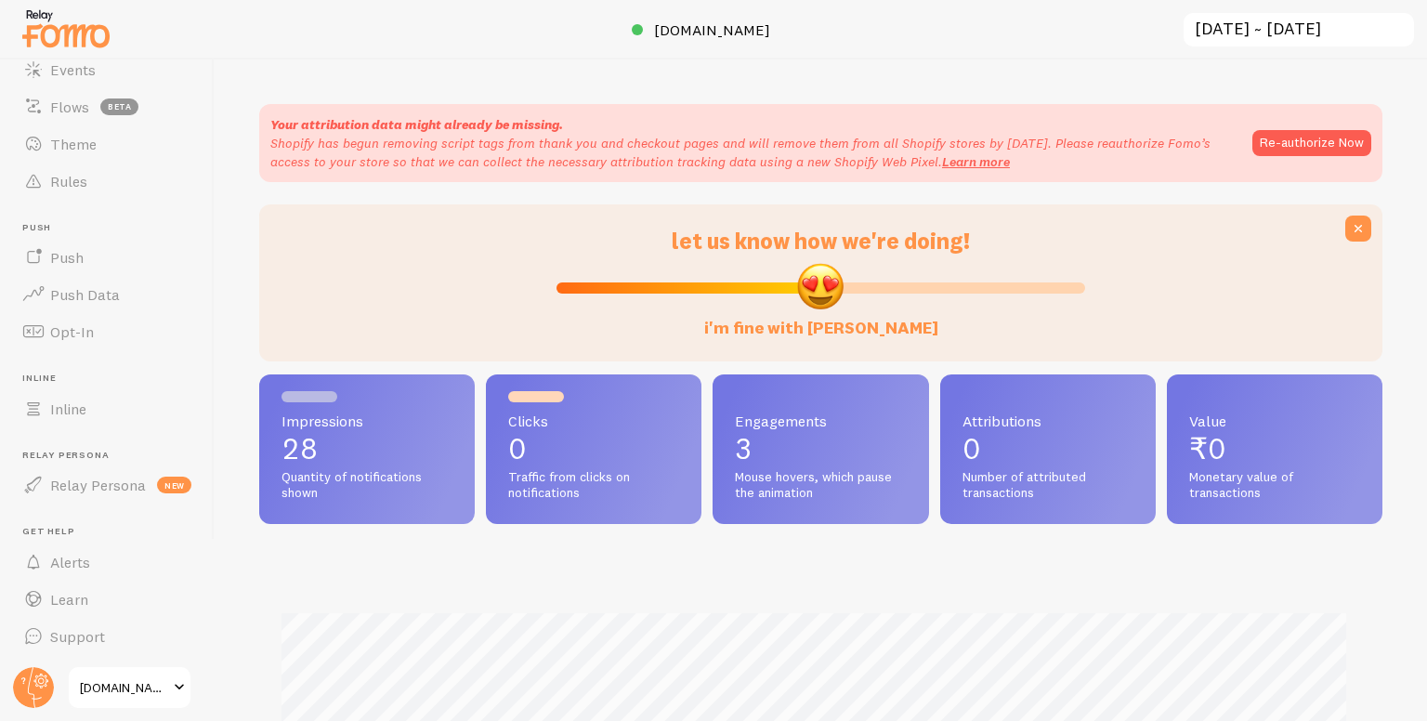  What do you see at coordinates (107, 599) in the screenshot?
I see `a: Learn` at bounding box center [107, 599].